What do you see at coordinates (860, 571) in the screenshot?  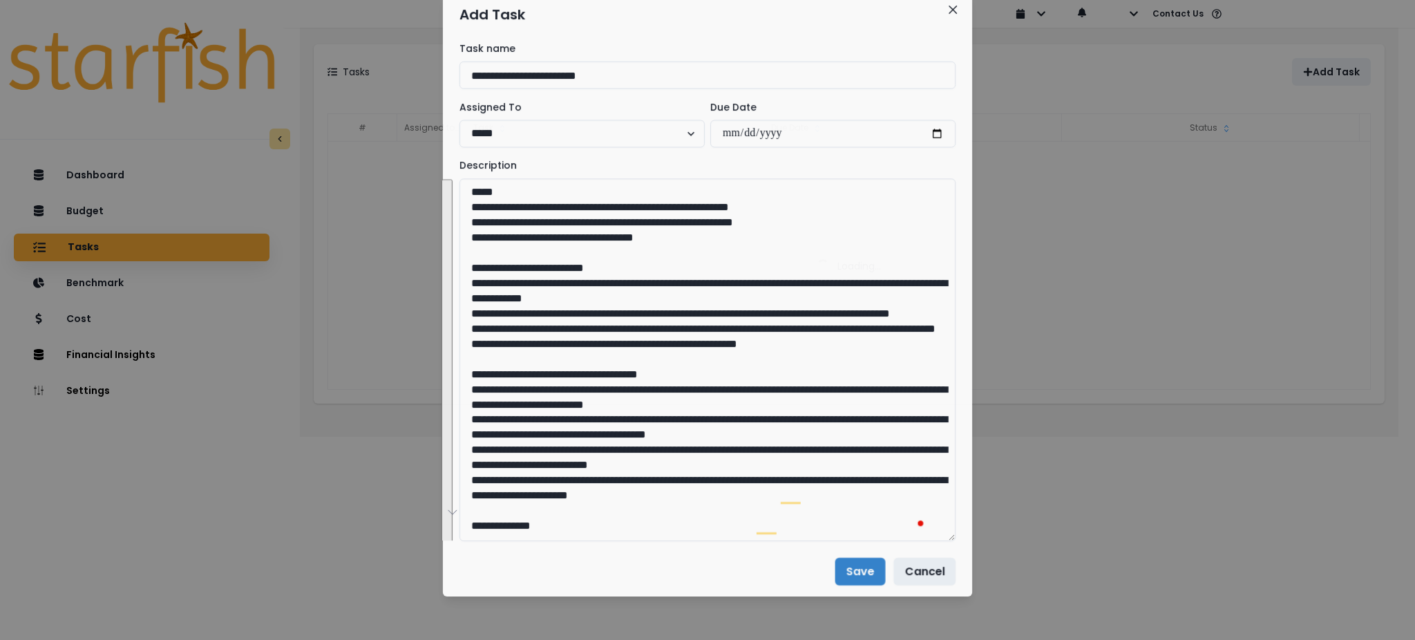 I see `button: Save` at bounding box center [860, 571].